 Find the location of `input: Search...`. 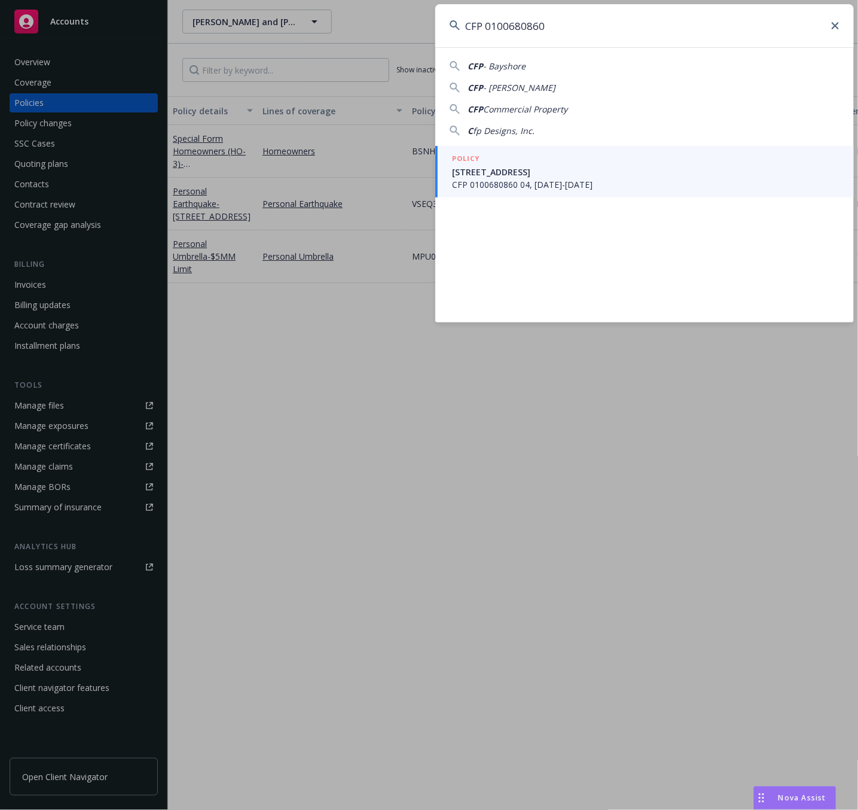

input: Search... is located at coordinates (645, 26).